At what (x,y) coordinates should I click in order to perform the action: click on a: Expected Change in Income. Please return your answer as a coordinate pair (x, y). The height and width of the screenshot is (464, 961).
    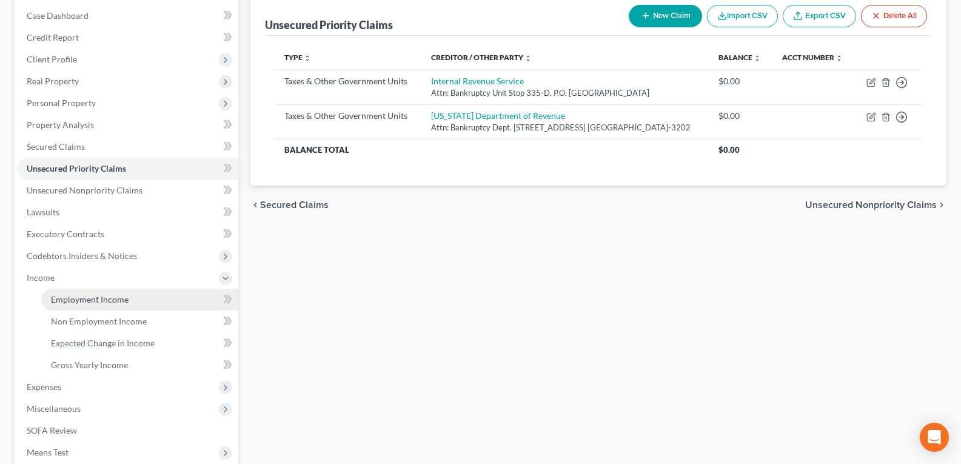
    Looking at the image, I should click on (139, 343).